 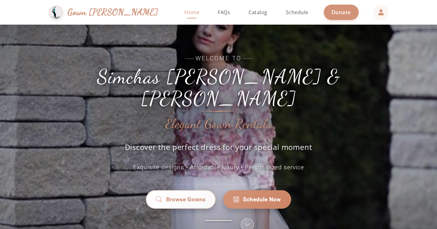 I want to click on span: Home, so click(x=192, y=12).